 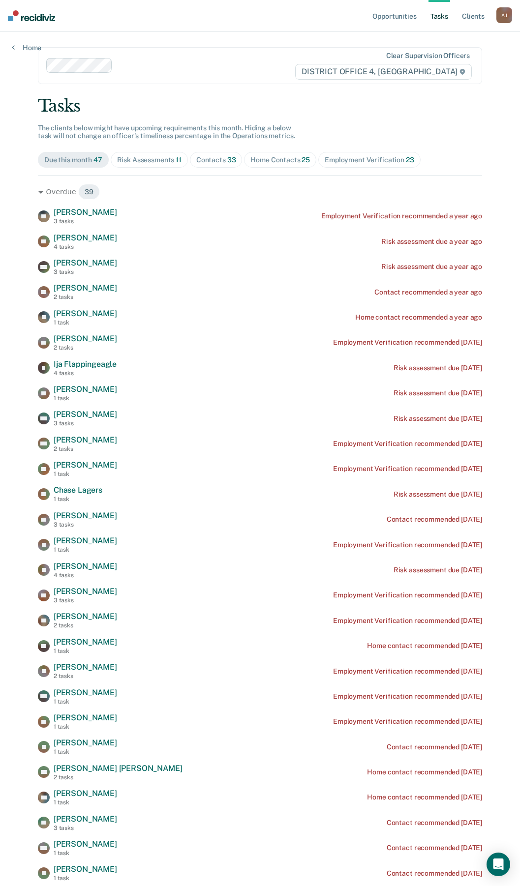 What do you see at coordinates (409, 160) in the screenshot?
I see `span: 23` at bounding box center [409, 160].